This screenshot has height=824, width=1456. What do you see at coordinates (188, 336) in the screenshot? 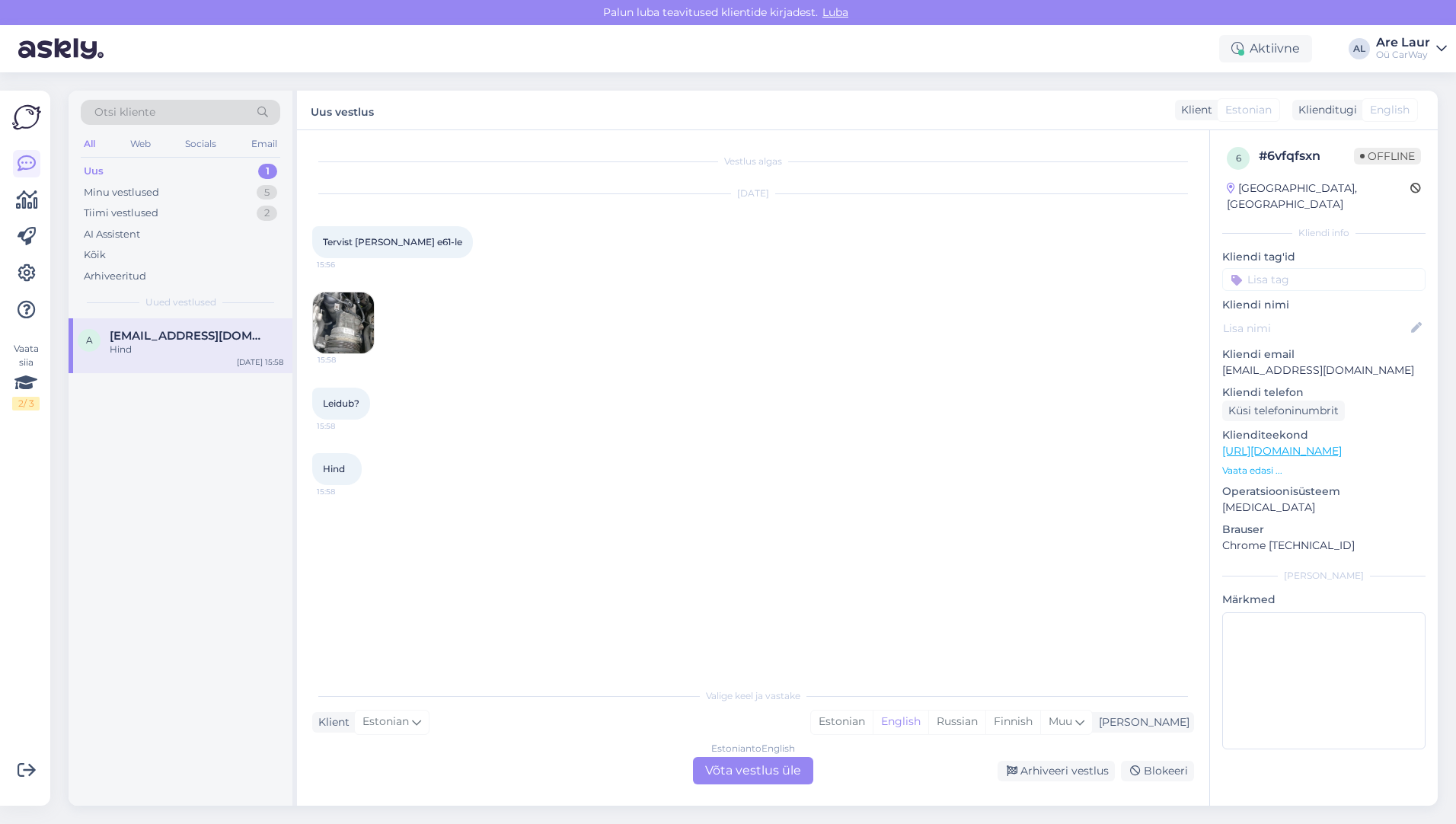
I see `span: Andu.deemant@gmail.com` at bounding box center [188, 336].